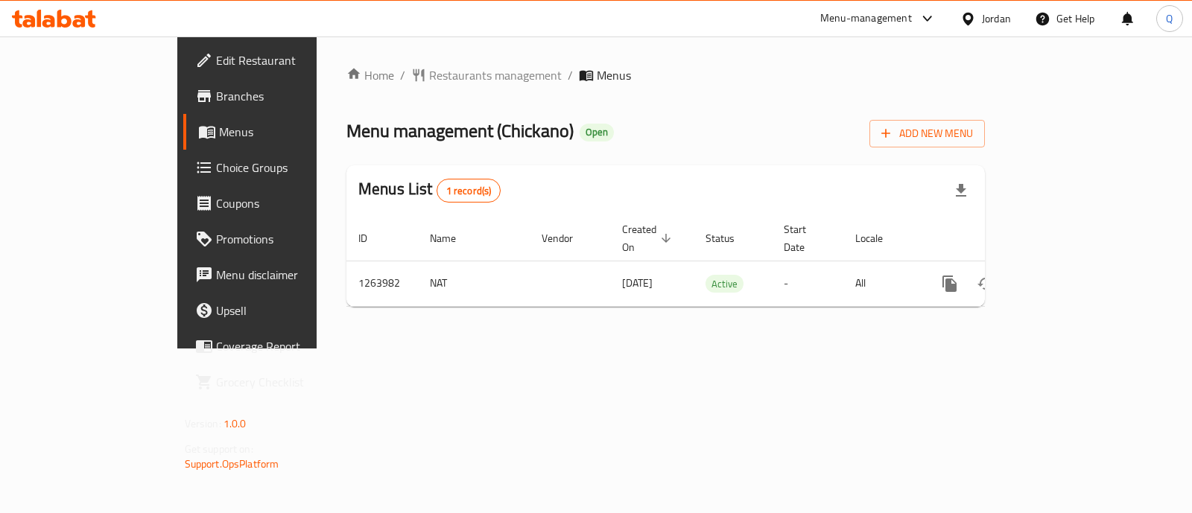 This screenshot has width=1192, height=513. What do you see at coordinates (279, 132) in the screenshot?
I see `a: Menus` at bounding box center [279, 132].